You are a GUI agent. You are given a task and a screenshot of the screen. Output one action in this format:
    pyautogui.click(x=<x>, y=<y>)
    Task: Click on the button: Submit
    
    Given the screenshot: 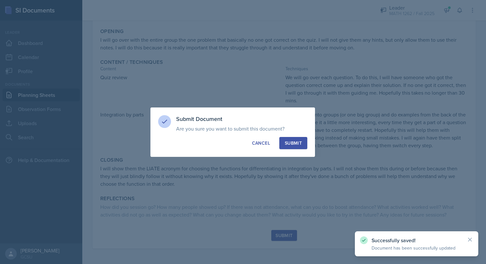 What is the action you would take?
    pyautogui.click(x=293, y=143)
    